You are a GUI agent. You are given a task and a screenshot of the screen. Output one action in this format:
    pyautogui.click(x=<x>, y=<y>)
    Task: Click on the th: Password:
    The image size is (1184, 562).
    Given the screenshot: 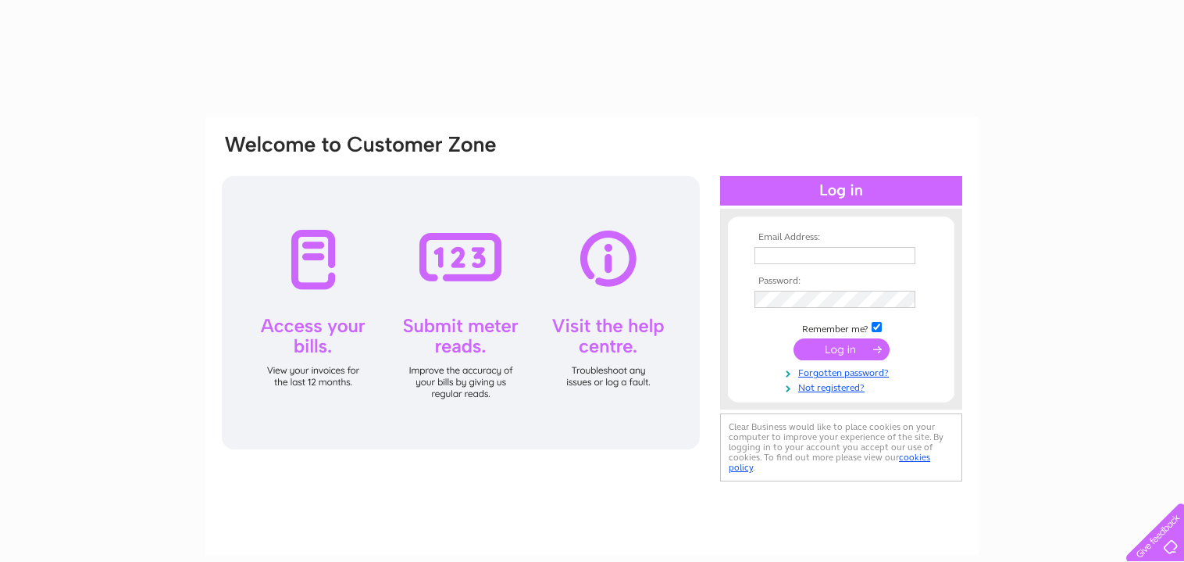 What is the action you would take?
    pyautogui.click(x=841, y=281)
    